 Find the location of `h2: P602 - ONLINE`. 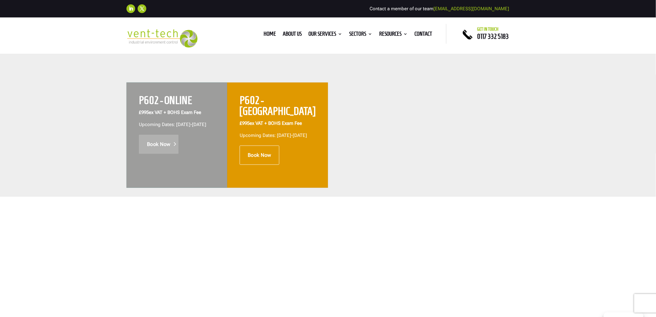

h2: P602 - ONLINE is located at coordinates (177, 102).